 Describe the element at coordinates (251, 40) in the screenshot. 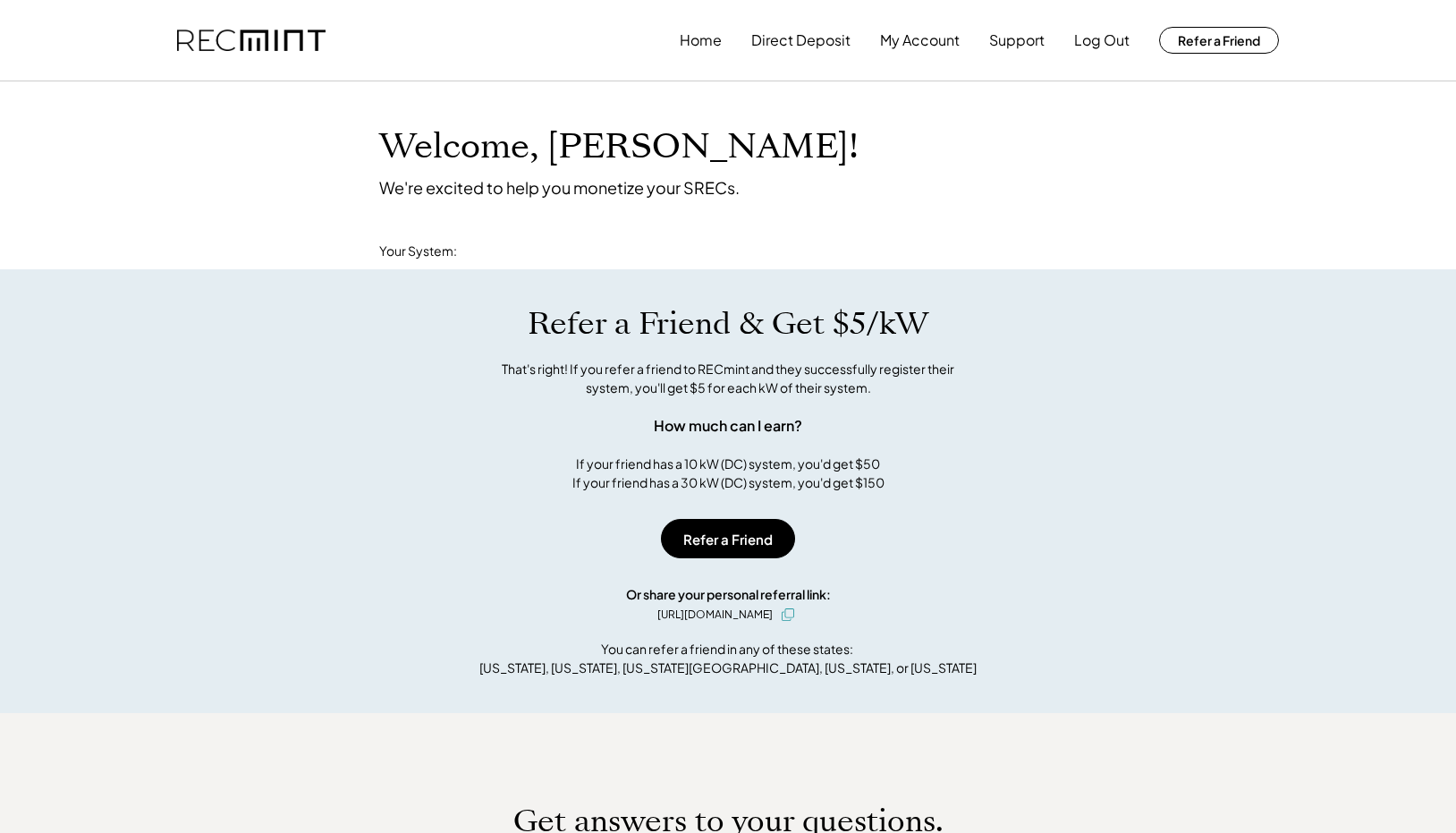

I see `img: recmint-logotype%403x.png` at that location.